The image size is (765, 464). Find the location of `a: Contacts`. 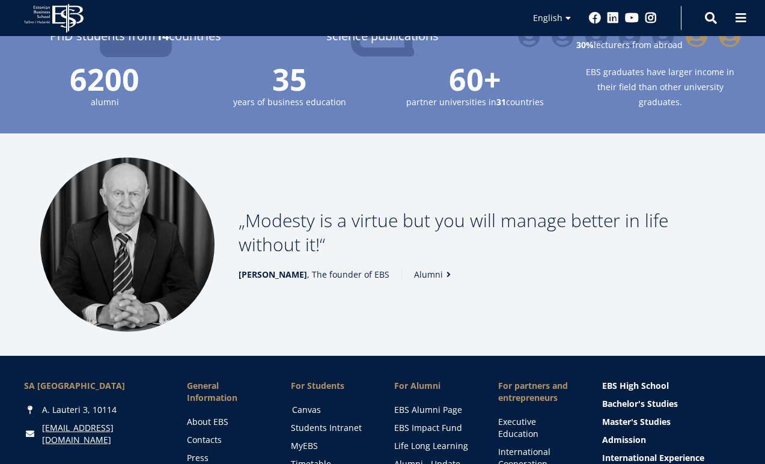

a: Contacts is located at coordinates (227, 440).